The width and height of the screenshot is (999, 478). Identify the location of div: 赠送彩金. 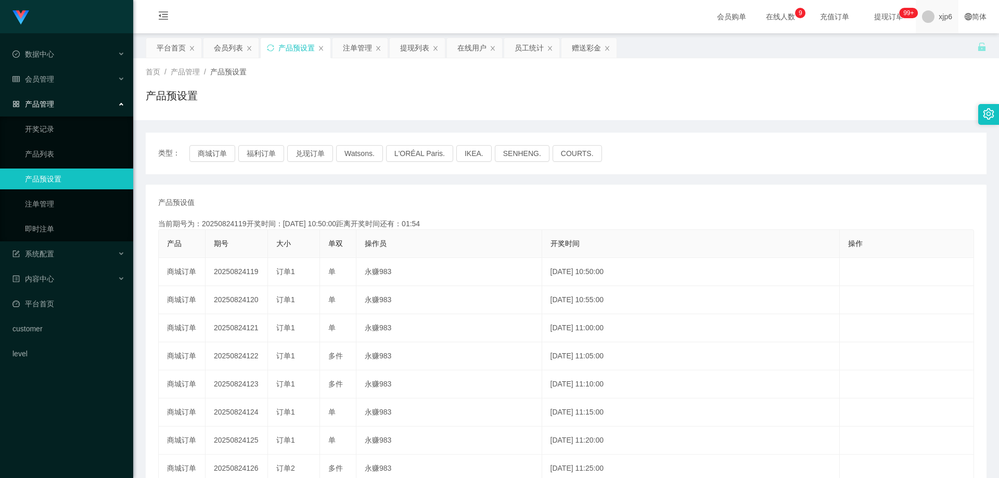
(586, 48).